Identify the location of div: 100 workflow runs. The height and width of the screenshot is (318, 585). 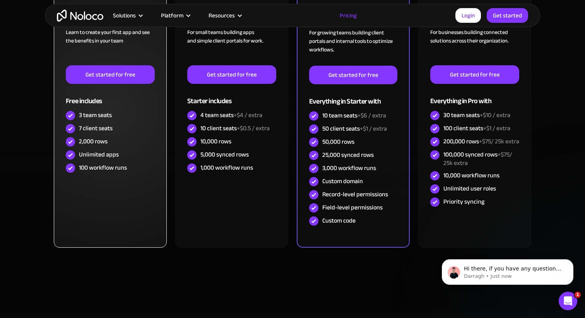
(103, 168).